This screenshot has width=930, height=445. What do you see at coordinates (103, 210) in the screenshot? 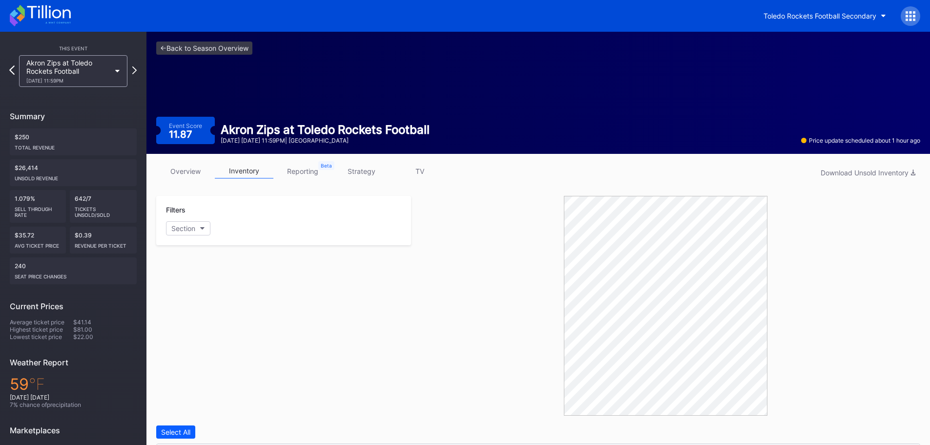
I see `div: Tickets Unsold/Sold` at bounding box center [103, 210].